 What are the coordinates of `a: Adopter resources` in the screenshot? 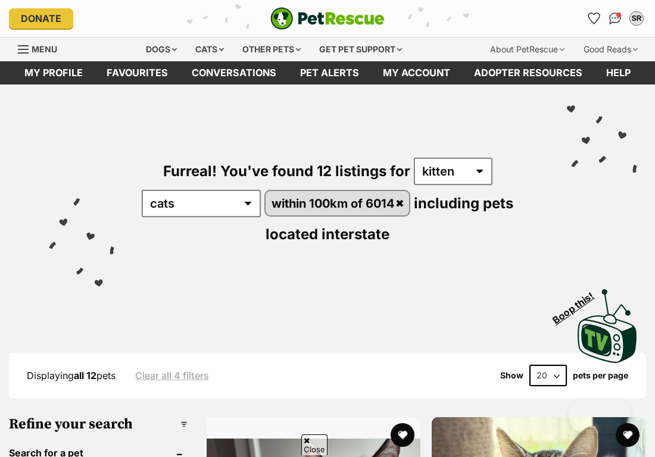 It's located at (528, 73).